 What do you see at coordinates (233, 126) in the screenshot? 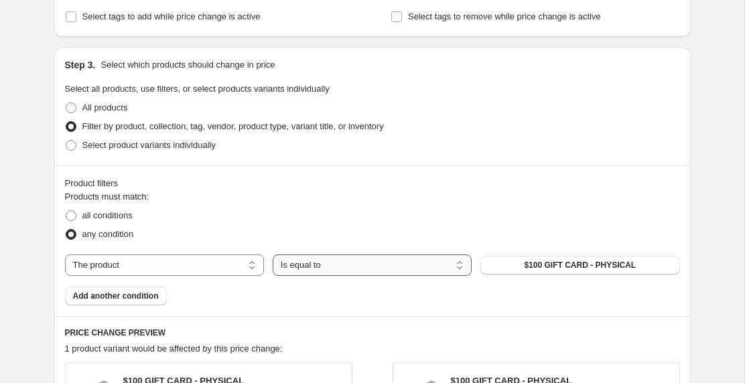
I see `span: Filter by product, collection, tag, vendor, product type, variant title, or inventory` at bounding box center [233, 126].